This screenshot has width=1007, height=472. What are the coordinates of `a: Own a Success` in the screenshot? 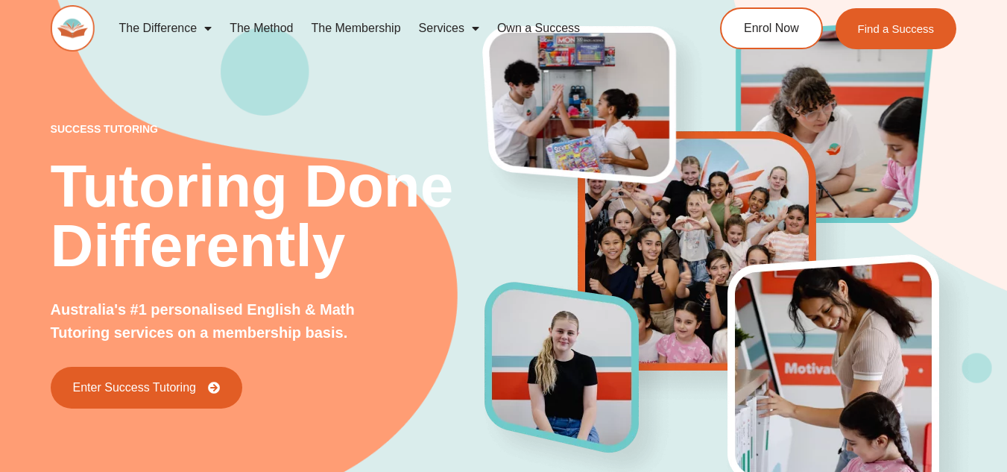 It's located at (538, 28).